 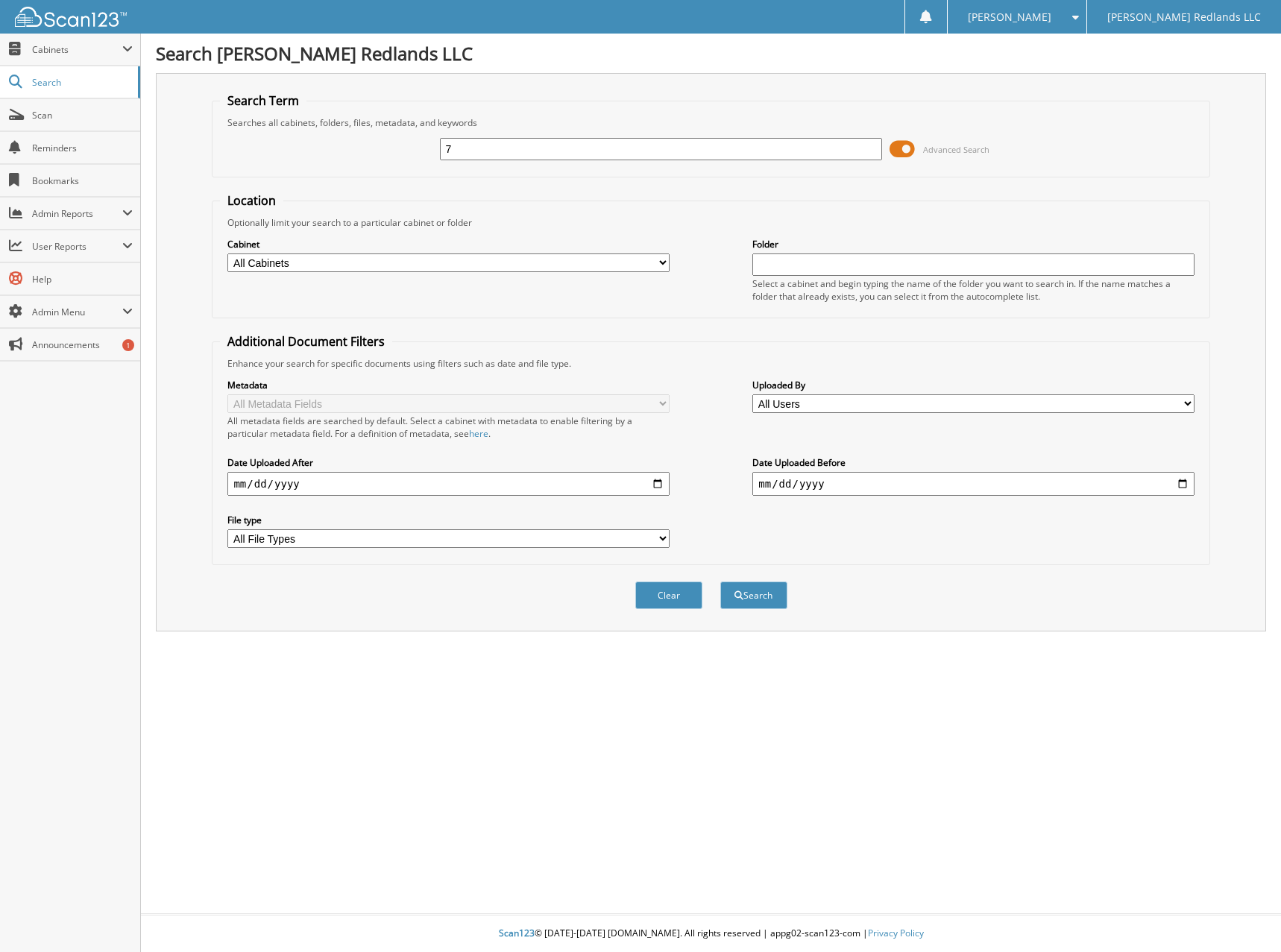 What do you see at coordinates (448, 427) in the screenshot?
I see `div: All metadata fields are searched by default. Select a cabinet with metadata to enable filtering b...` at bounding box center [448, 427].